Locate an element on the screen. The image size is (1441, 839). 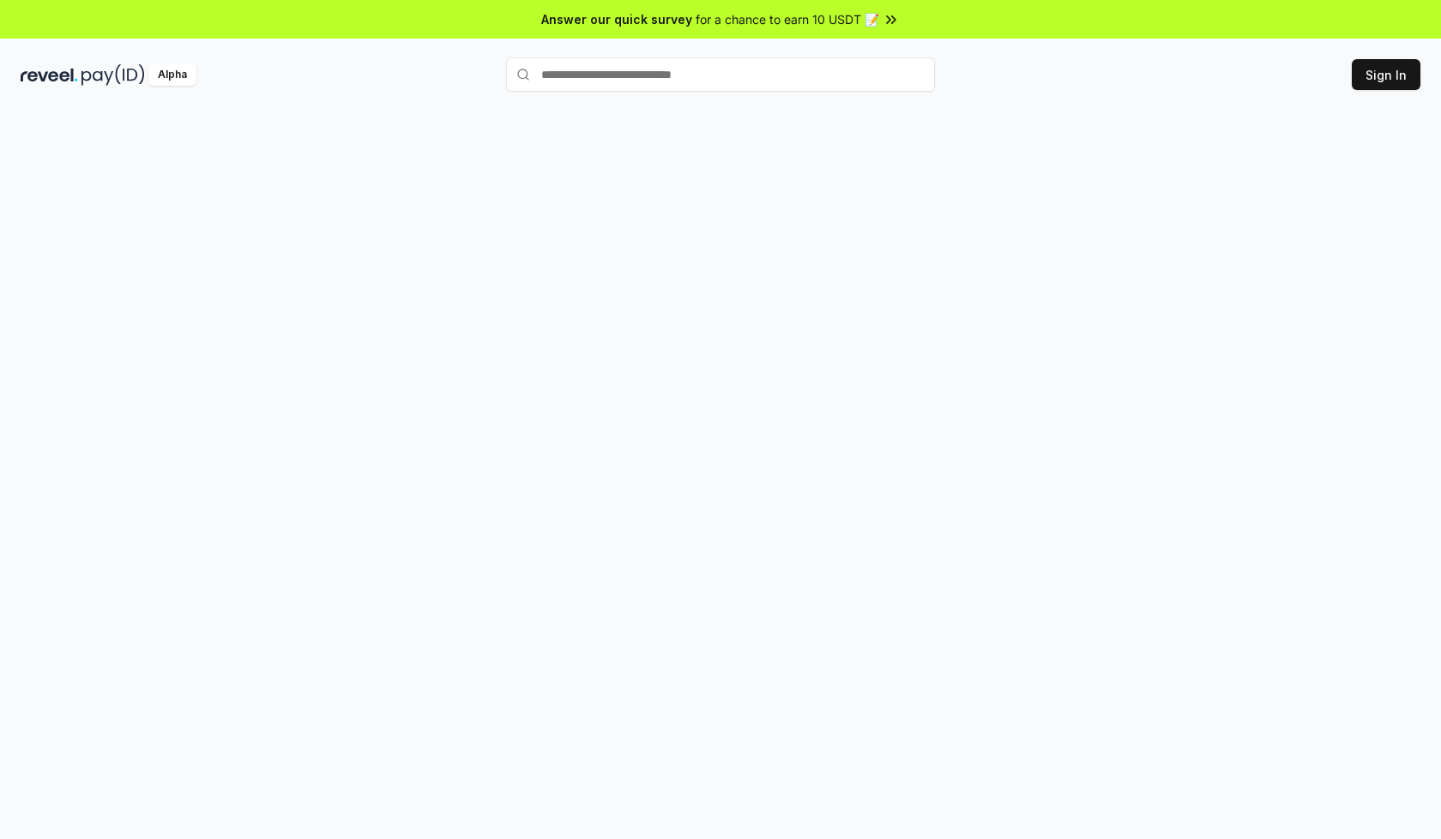
span: for a chance to earn 10 USDT 📝 is located at coordinates (787, 19).